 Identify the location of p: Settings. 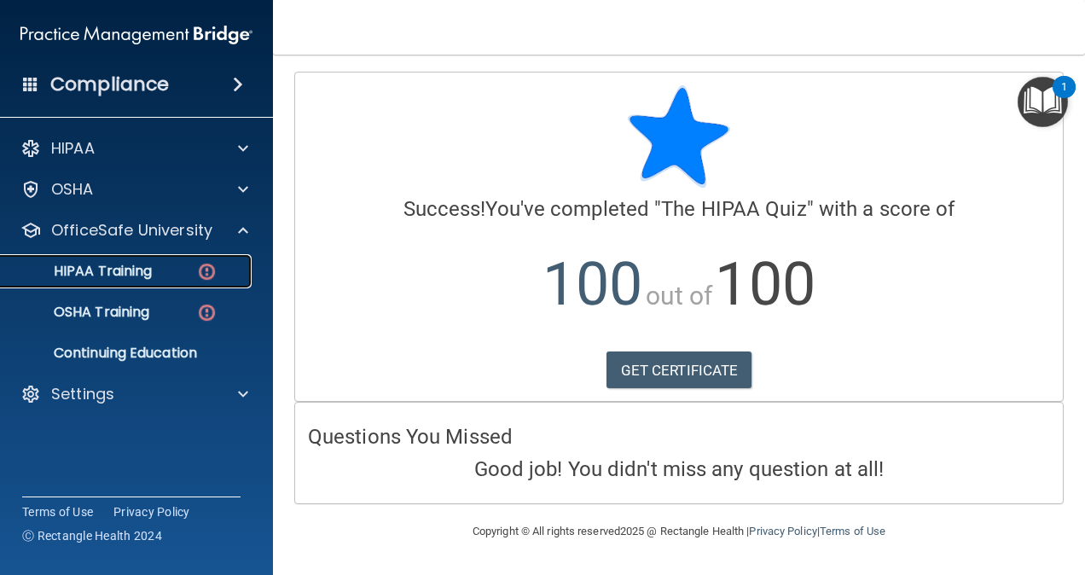
(83, 394).